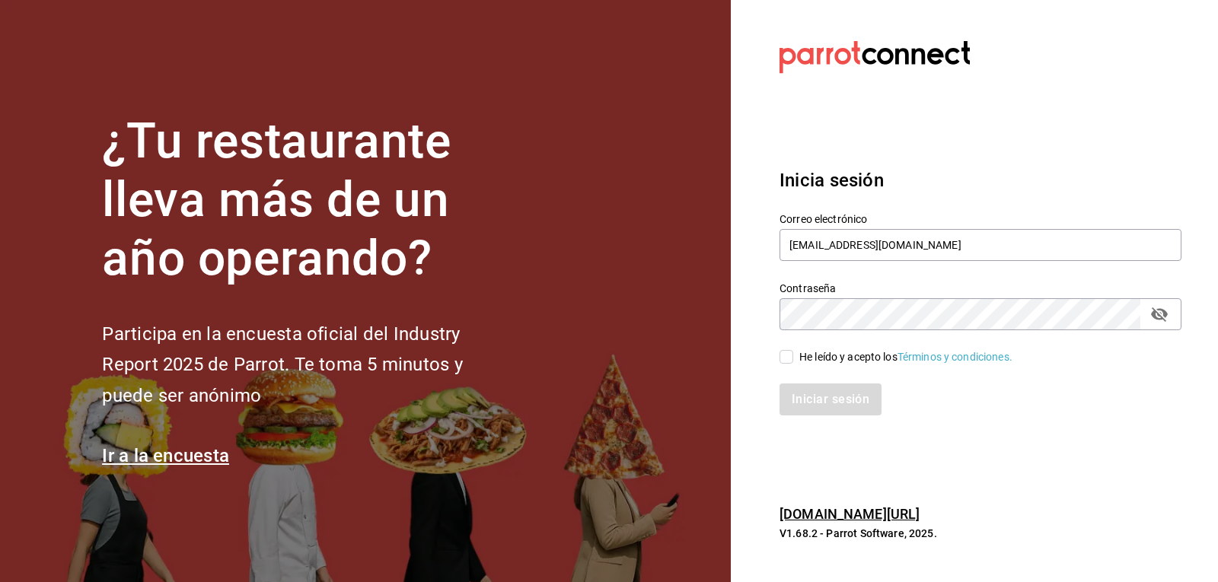 This screenshot has width=1218, height=582. What do you see at coordinates (906, 357) in the screenshot?
I see `div: He leído y acepto los` at bounding box center [906, 357].